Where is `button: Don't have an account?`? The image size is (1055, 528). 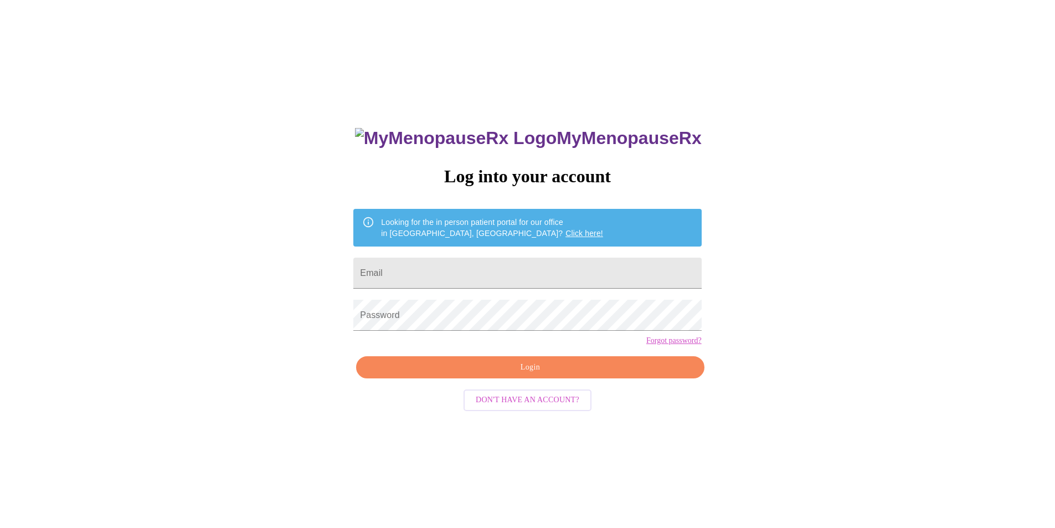
button: Don't have an account? is located at coordinates (527, 400).